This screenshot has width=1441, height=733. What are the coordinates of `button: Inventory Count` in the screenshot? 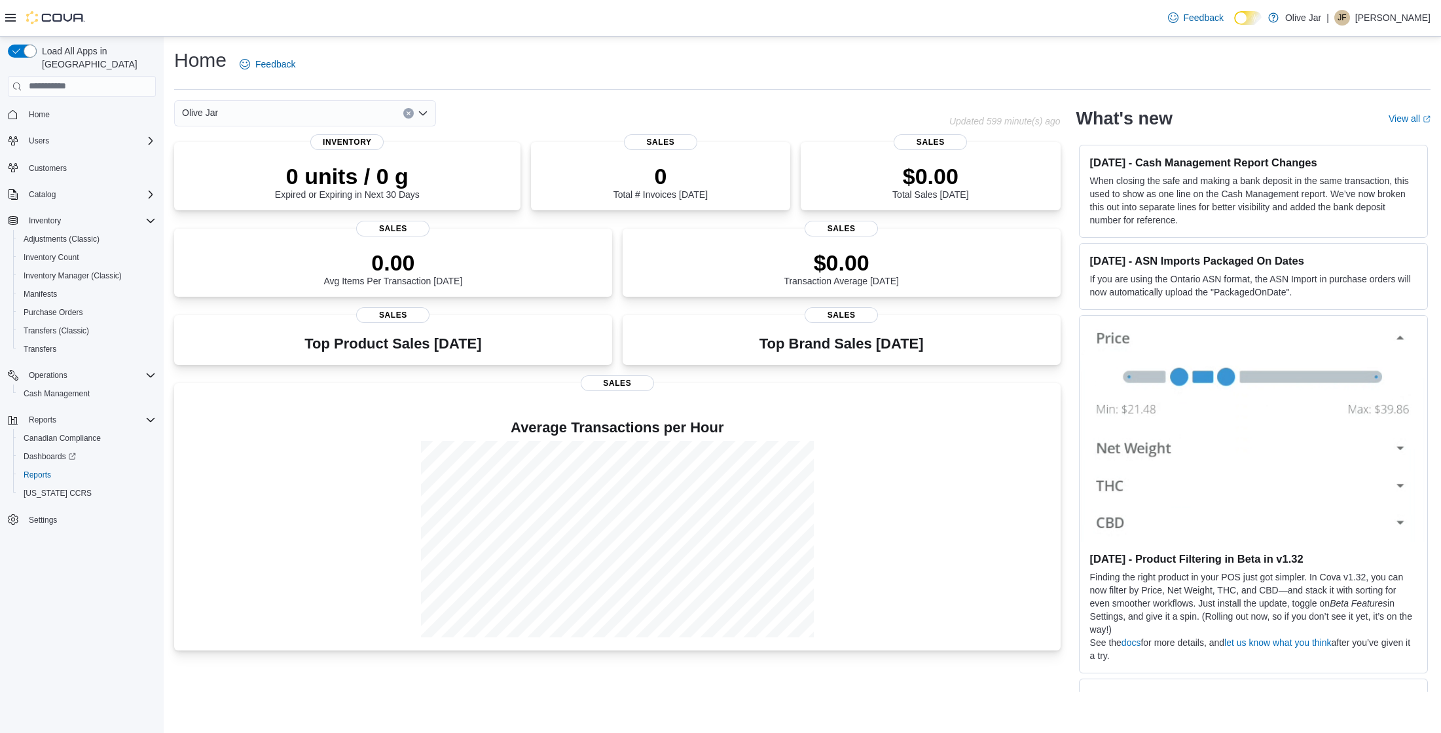 It's located at (87, 257).